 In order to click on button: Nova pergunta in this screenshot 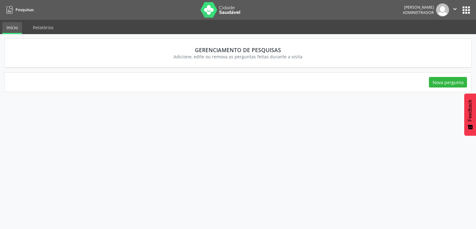, I will do `click(448, 82)`.